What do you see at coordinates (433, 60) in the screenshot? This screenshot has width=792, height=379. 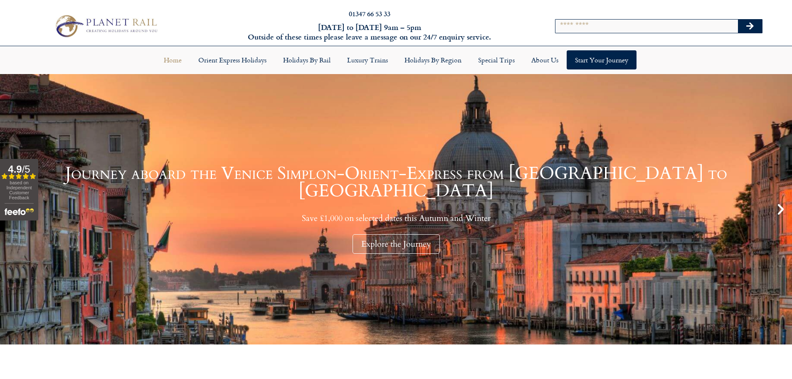 I see `a: Holidays by Region` at bounding box center [433, 60].